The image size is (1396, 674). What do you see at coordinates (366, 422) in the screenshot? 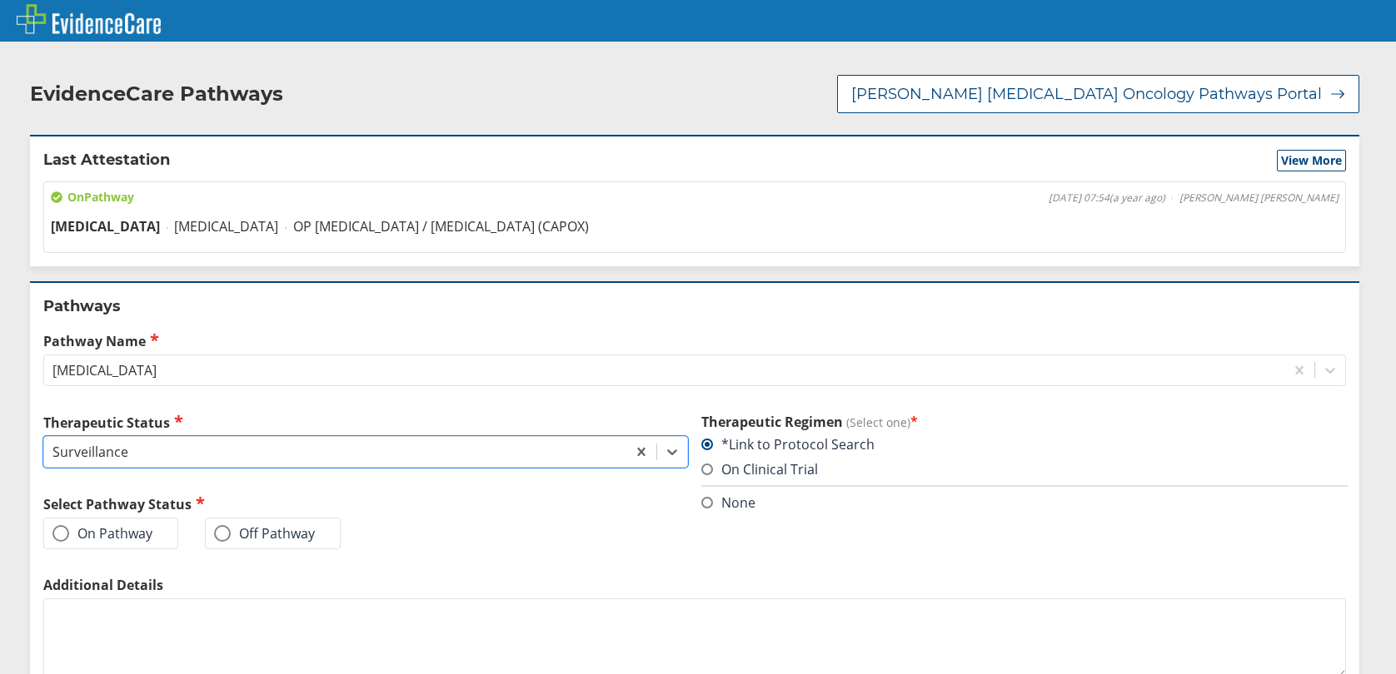
I see `label: Therapeutic Status` at bounding box center [366, 422].